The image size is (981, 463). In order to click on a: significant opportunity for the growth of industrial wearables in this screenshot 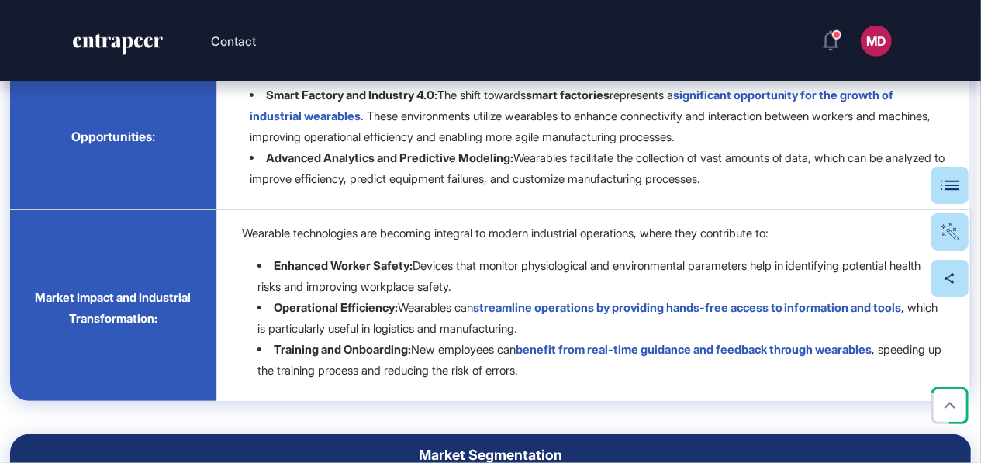, I will do `click(571, 105)`.